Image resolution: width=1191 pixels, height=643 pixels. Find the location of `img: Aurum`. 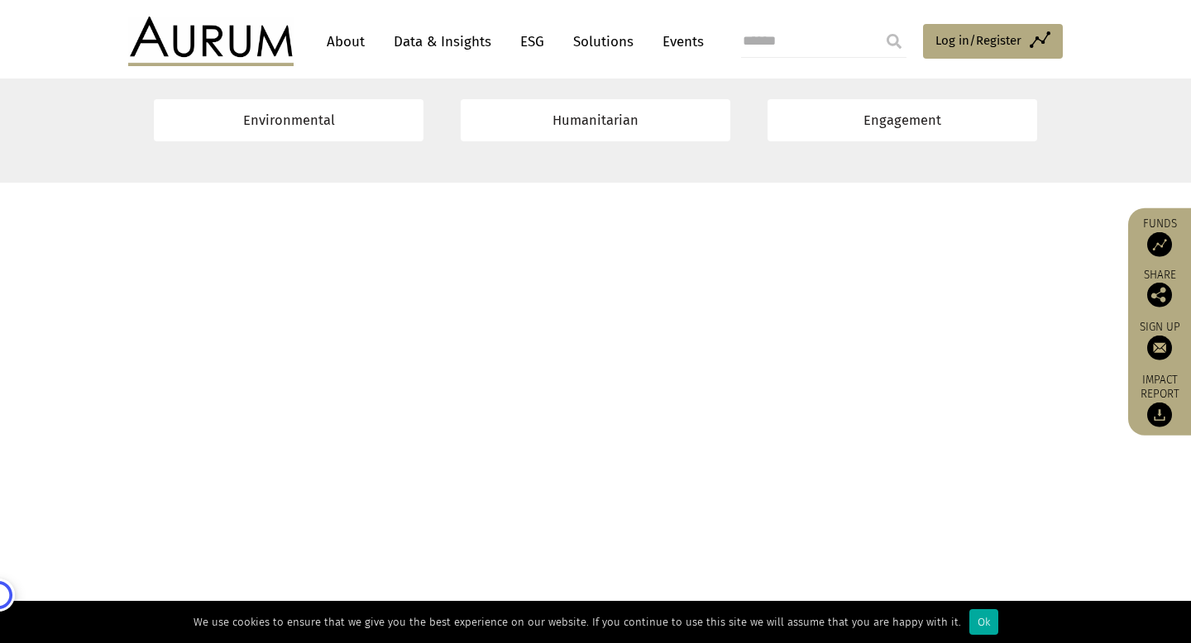

img: Aurum is located at coordinates (211, 41).